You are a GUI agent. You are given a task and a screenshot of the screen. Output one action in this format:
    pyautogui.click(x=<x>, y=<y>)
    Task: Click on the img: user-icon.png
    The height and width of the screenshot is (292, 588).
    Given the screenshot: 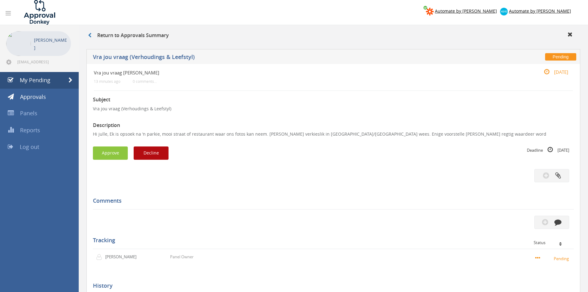 What is the action you would take?
    pyautogui.click(x=101, y=257)
    